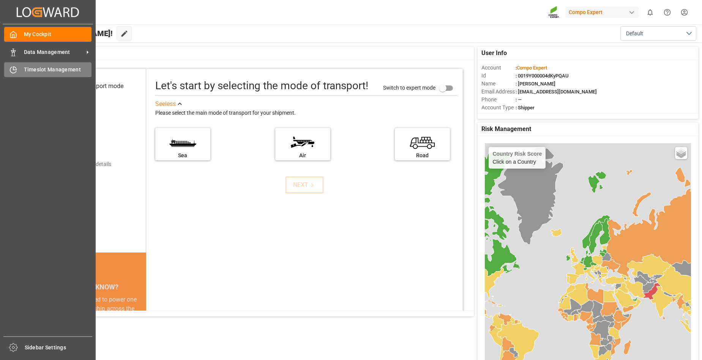  What do you see at coordinates (58, 348) in the screenshot?
I see `span: Sidebar Settings` at bounding box center [58, 348].